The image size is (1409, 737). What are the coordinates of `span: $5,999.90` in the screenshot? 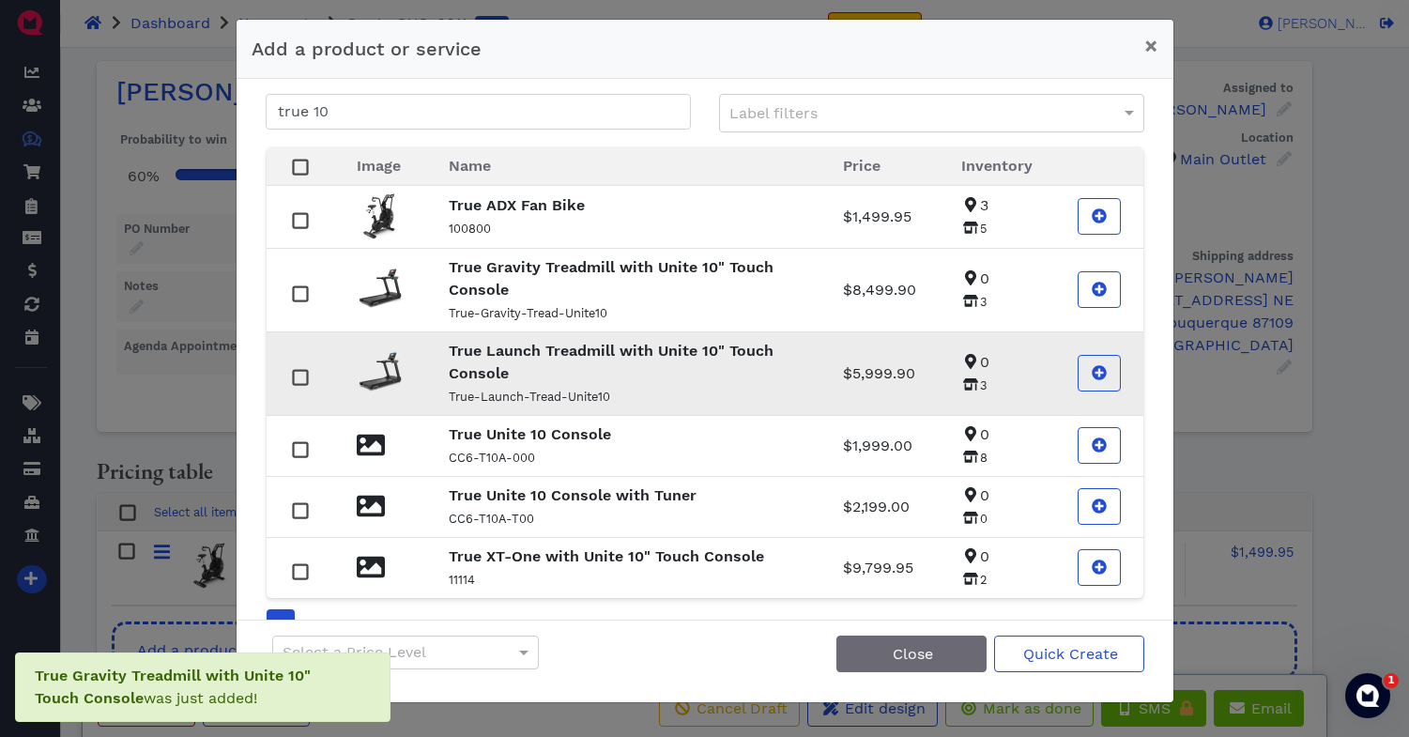 It's located at (879, 373).